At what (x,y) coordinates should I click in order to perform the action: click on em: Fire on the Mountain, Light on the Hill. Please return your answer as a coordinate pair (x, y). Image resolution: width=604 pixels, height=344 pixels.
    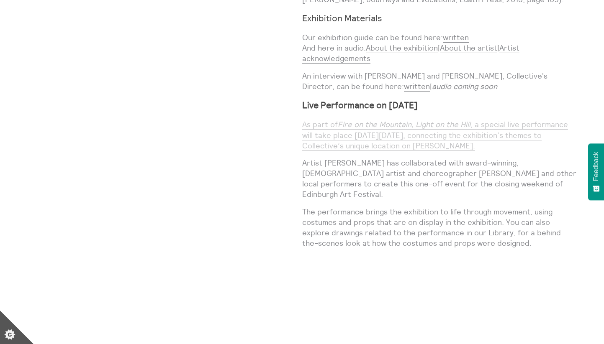
    Looking at the image, I should click on (404, 124).